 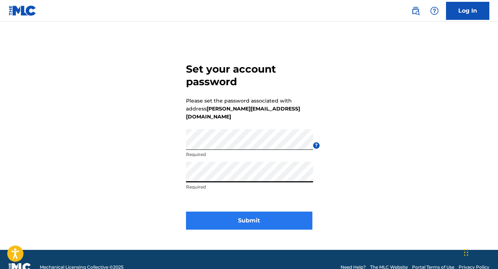 I want to click on a: Public Search, so click(x=415, y=11).